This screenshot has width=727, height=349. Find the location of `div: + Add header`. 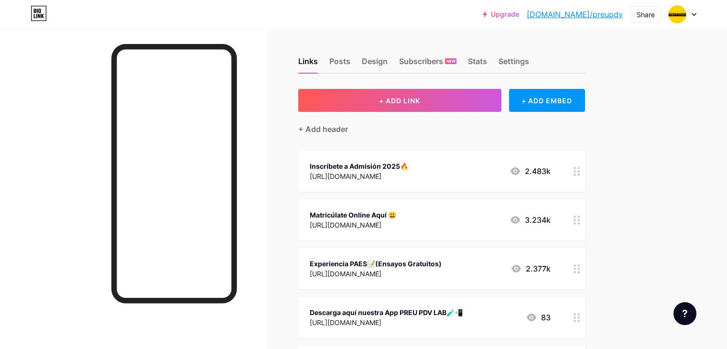

div: + Add header is located at coordinates (323, 129).